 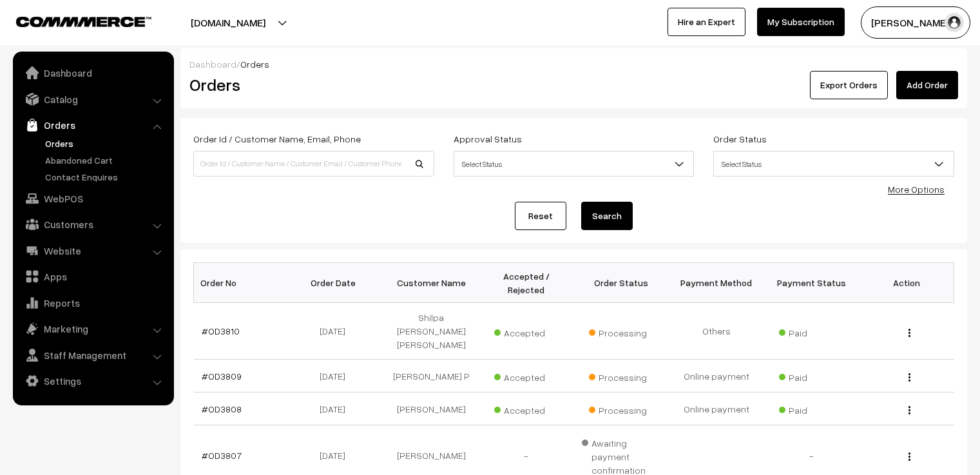 What do you see at coordinates (106, 176) in the screenshot?
I see `a: Contact Enquires` at bounding box center [106, 176].